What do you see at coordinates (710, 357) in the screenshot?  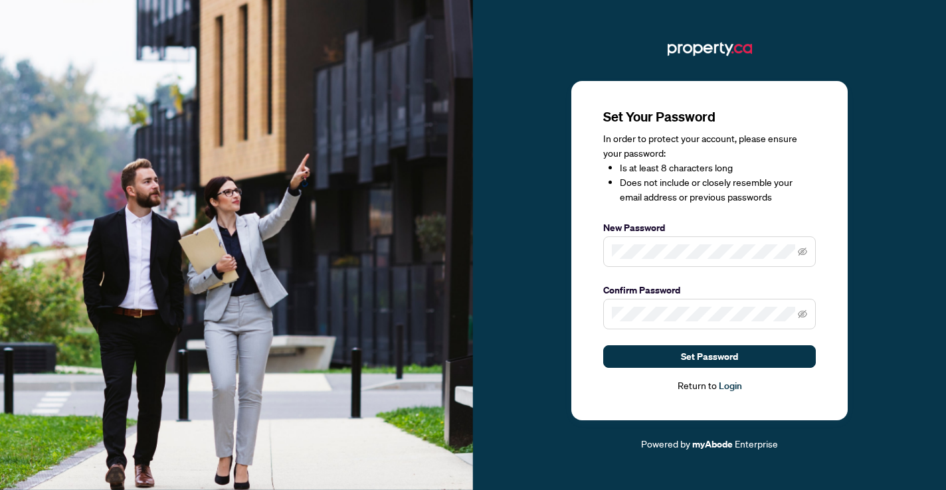 I see `button: Set Password` at bounding box center [710, 357].